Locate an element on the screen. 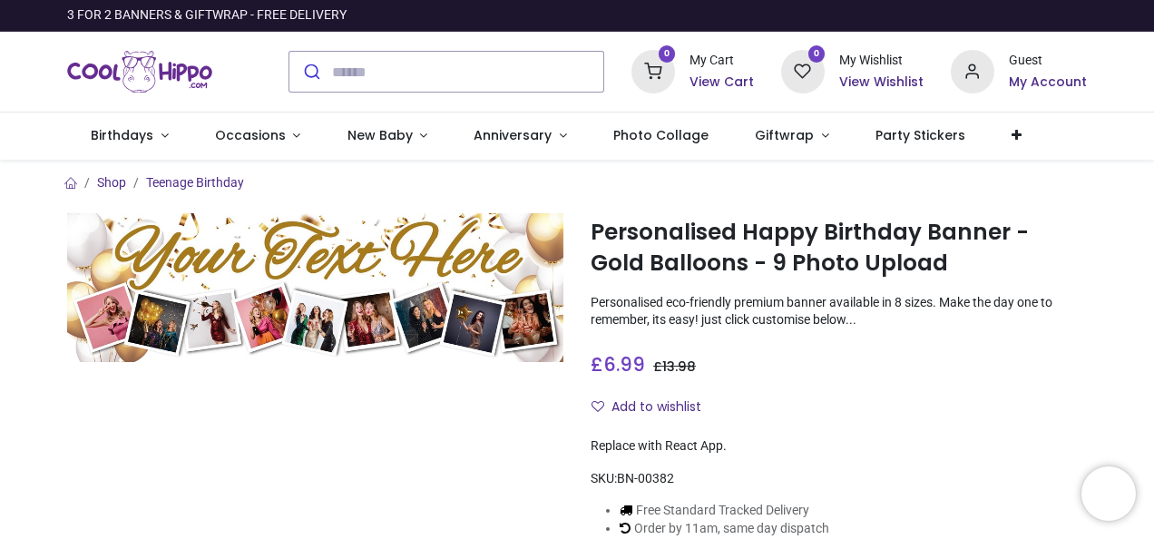 The height and width of the screenshot is (539, 1154). span: Anniversary is located at coordinates (513, 135).